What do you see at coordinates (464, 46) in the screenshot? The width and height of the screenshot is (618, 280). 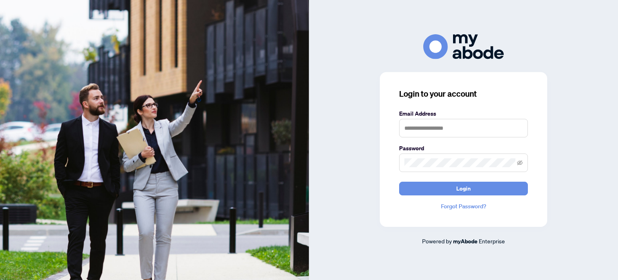 I see `img: ma-logo` at bounding box center [464, 46].